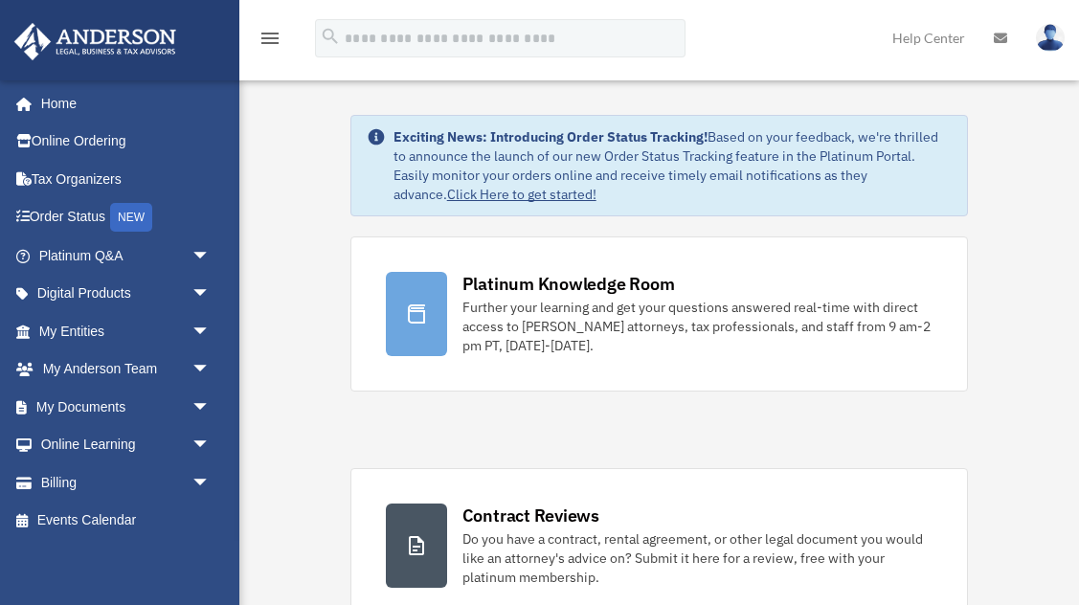  I want to click on a: Events Calendar, so click(126, 521).